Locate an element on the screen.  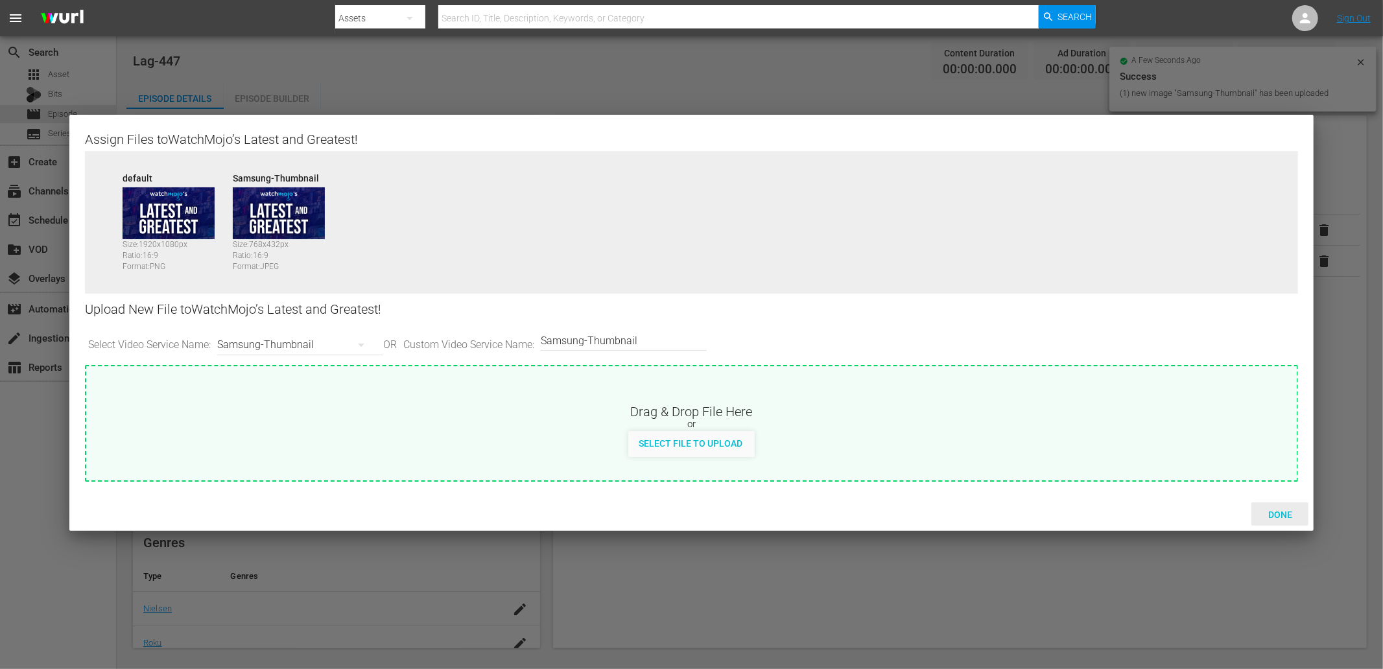
img: 89448613-default_v1.png is located at coordinates (169, 213).